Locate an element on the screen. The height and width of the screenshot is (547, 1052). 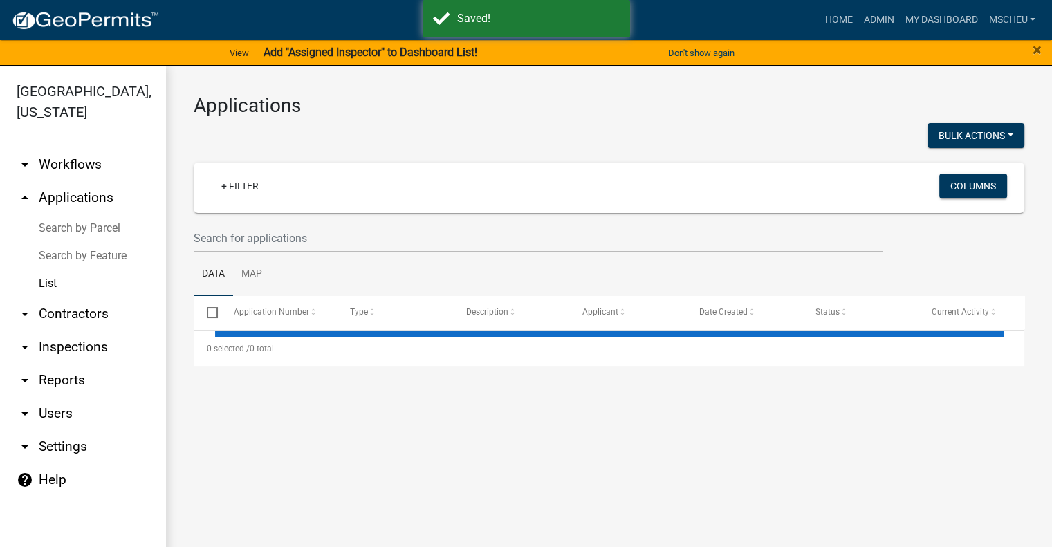
div: 0 total is located at coordinates (608, 348).